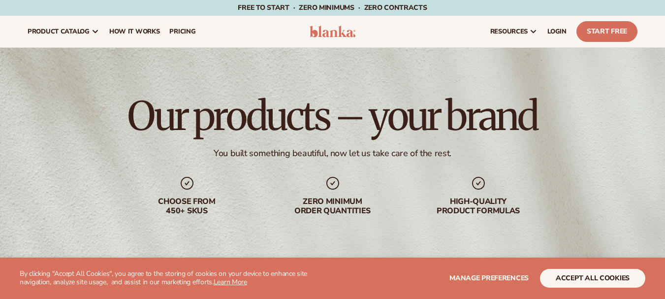 This screenshot has height=299, width=665. What do you see at coordinates (333, 32) in the screenshot?
I see `a: logo` at bounding box center [333, 32].